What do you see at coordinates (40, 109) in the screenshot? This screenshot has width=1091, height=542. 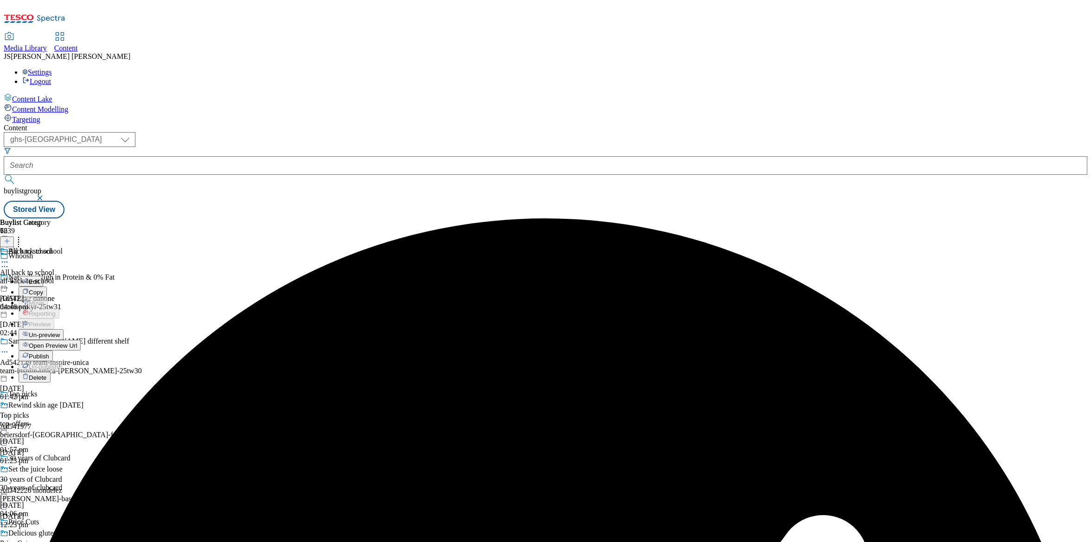 I see `span: Content Modelling` at bounding box center [40, 109].